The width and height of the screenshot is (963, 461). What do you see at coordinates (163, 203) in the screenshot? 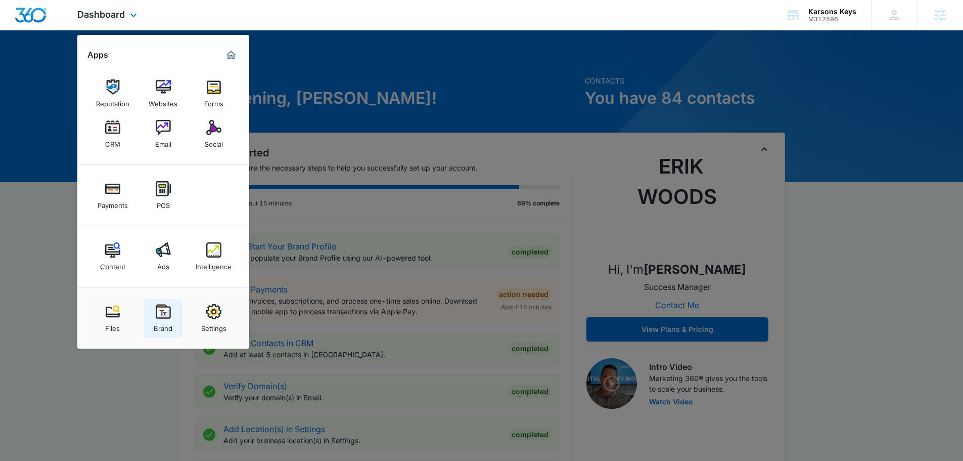
I see `div: POS` at bounding box center [163, 203].